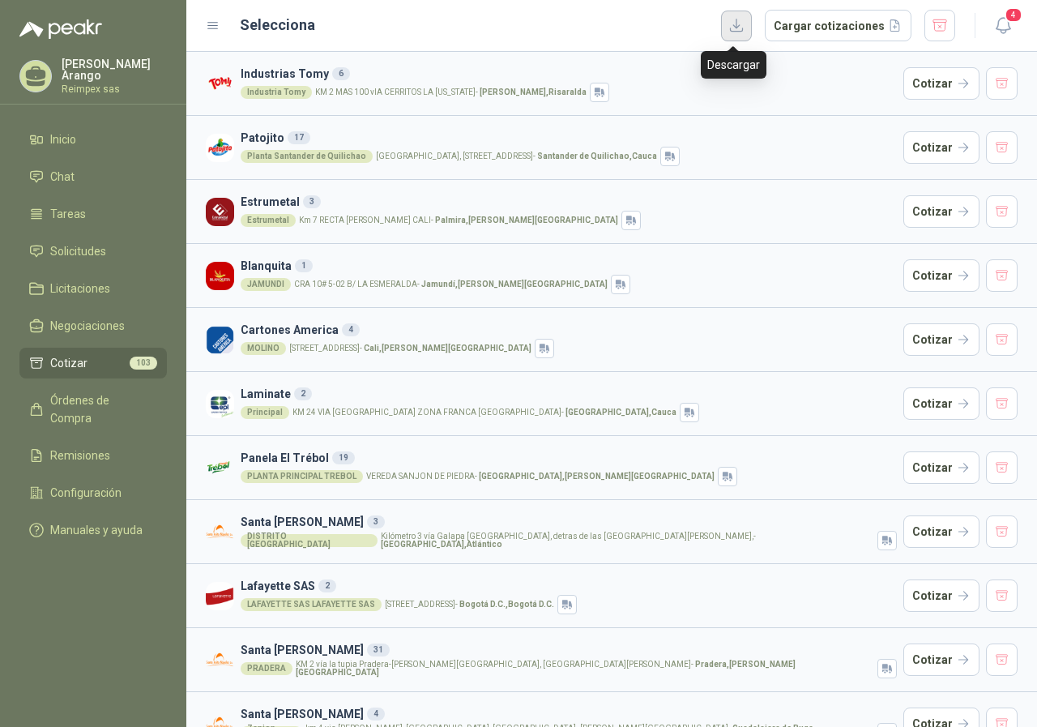  What do you see at coordinates (114, 89) in the screenshot?
I see `p: Reimpex sas` at bounding box center [114, 89].